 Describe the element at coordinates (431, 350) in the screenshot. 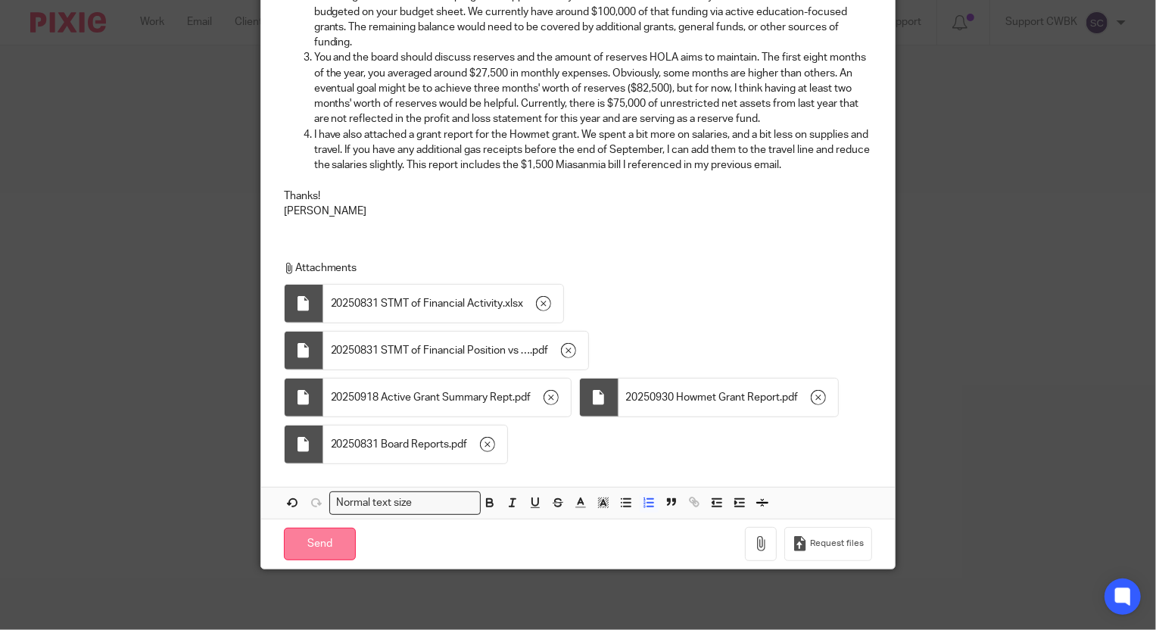

I see `span: 20250831 STMT of Financial Position vs Last Year` at that location.